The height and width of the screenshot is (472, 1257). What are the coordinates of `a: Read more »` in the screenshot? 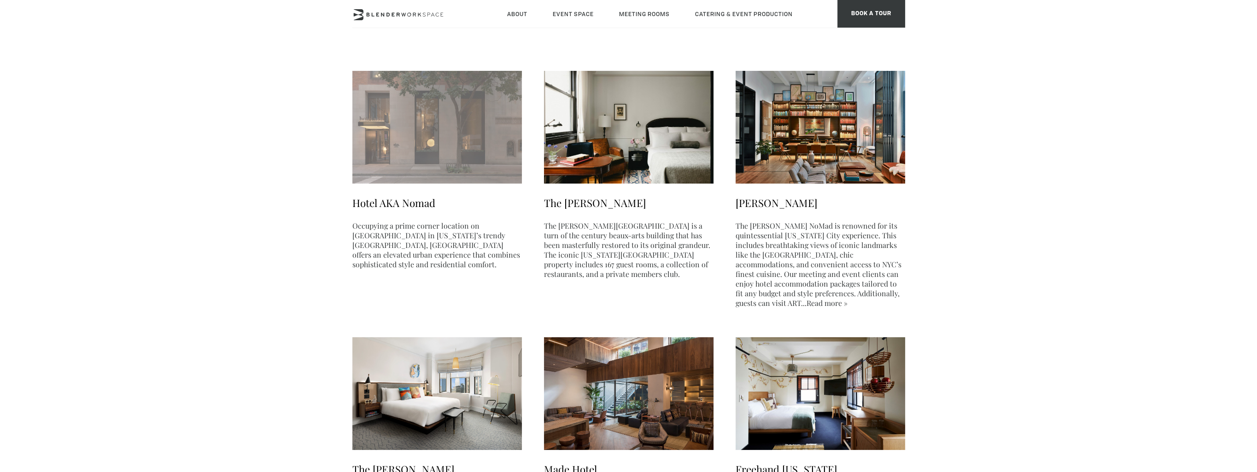 It's located at (826, 303).